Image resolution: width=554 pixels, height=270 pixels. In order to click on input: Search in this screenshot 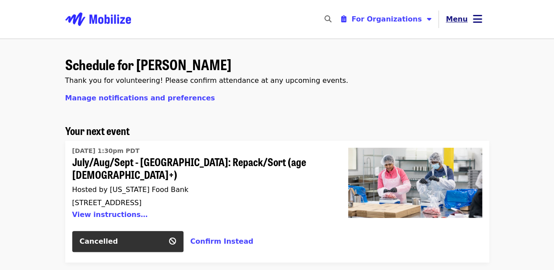, I will do `click(340, 19)`.